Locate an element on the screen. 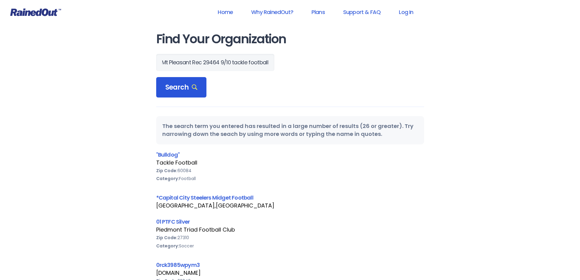  input: Search Orgs… is located at coordinates (215, 62).